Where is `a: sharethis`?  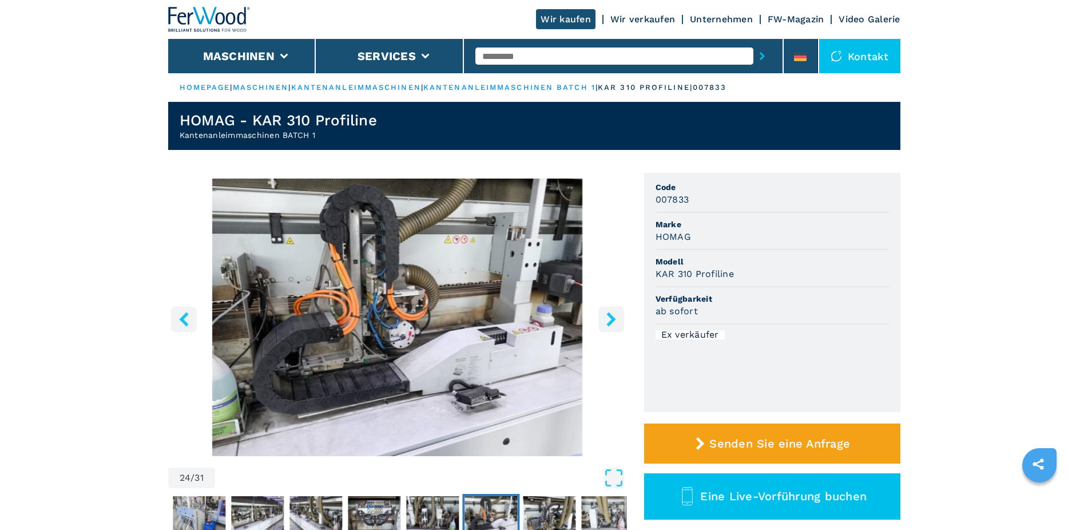 a: sharethis is located at coordinates (1039, 464).